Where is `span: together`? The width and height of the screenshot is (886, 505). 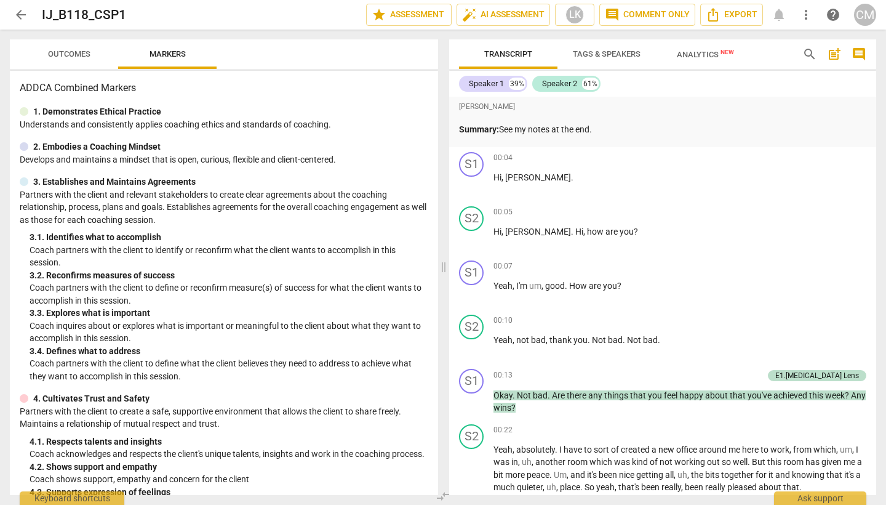
span: together is located at coordinates (739, 475).